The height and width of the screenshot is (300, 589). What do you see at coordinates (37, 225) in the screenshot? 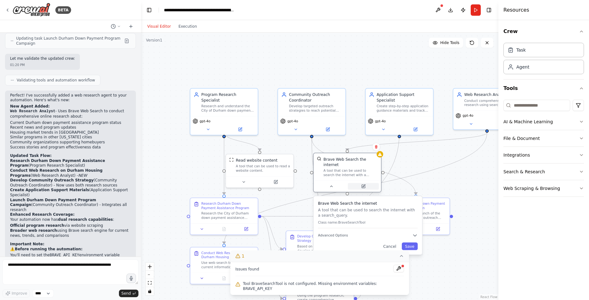
I see `strong: Official program research` at bounding box center [37, 225].